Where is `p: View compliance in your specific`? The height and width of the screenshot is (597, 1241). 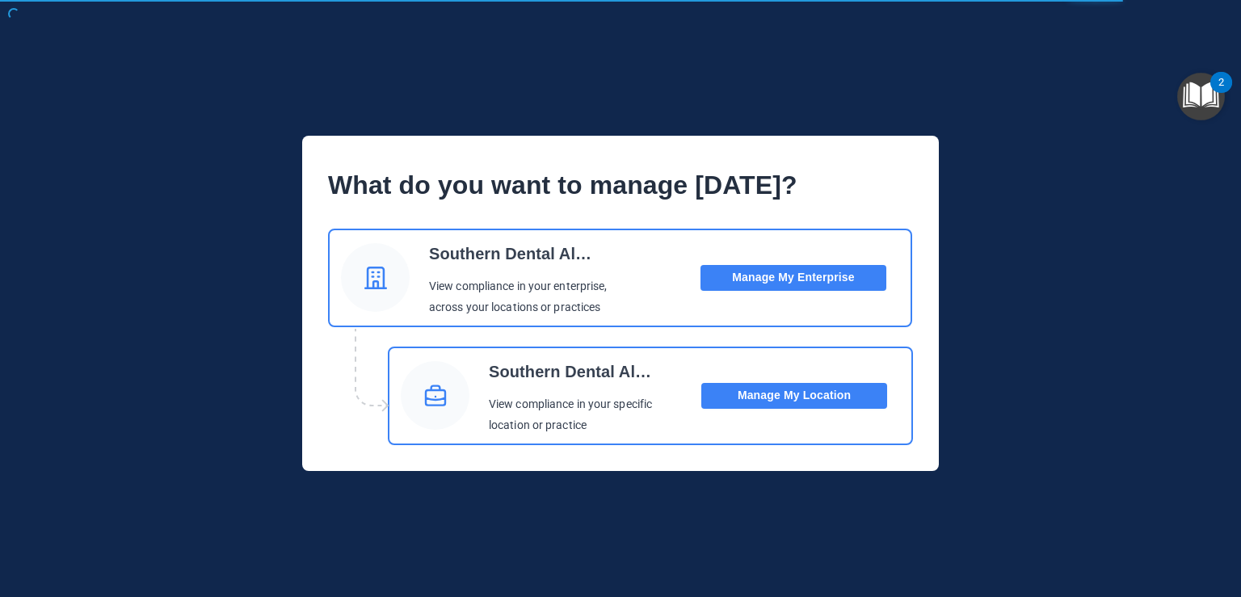 p: View compliance in your specific is located at coordinates (571, 405).